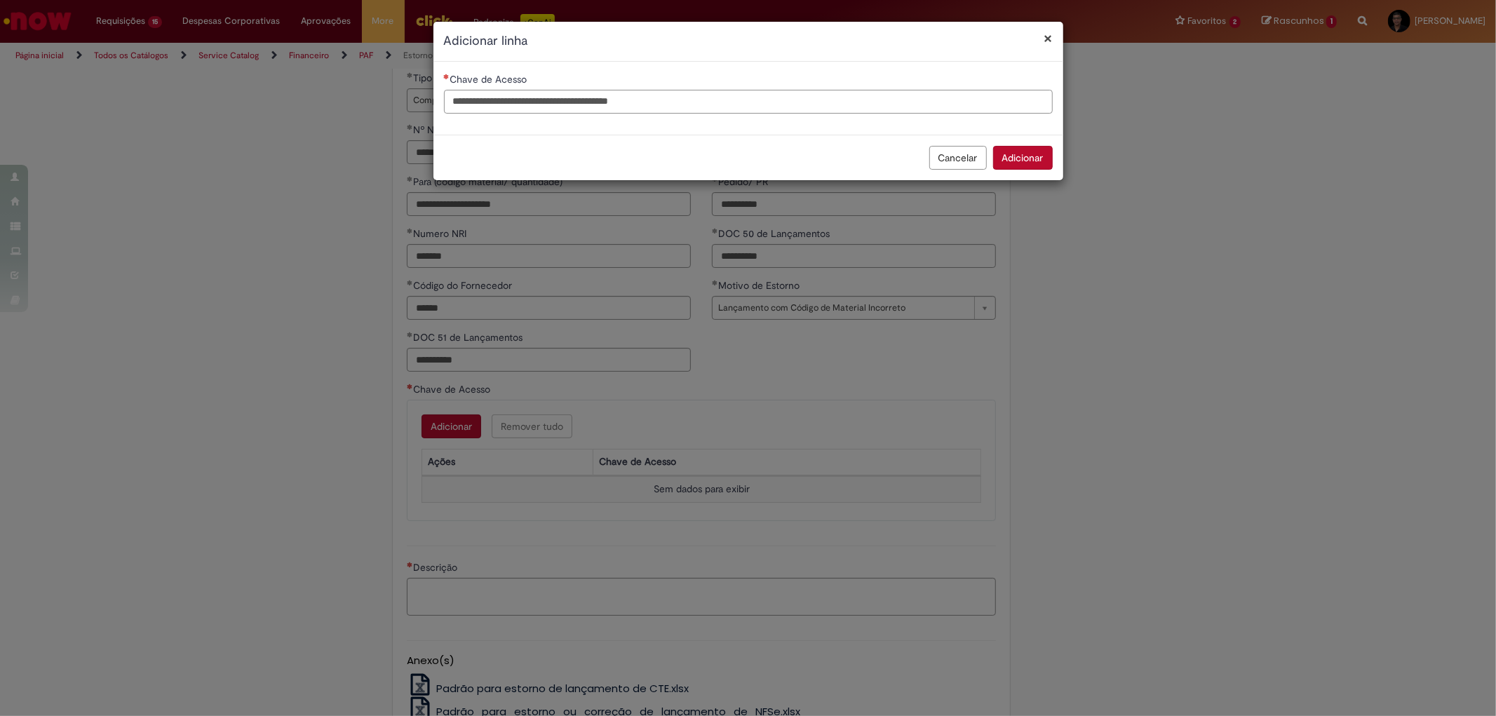  Describe the element at coordinates (748, 41) in the screenshot. I see `h2: Adicionar linha` at that location.